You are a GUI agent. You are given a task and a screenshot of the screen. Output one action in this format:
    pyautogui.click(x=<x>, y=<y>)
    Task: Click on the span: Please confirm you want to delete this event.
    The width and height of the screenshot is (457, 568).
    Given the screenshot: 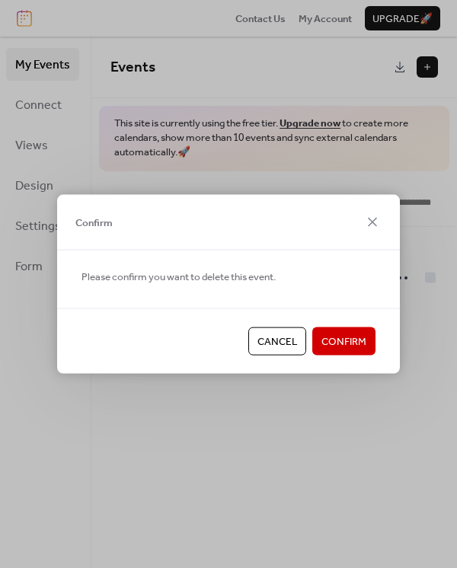 What is the action you would take?
    pyautogui.click(x=178, y=277)
    